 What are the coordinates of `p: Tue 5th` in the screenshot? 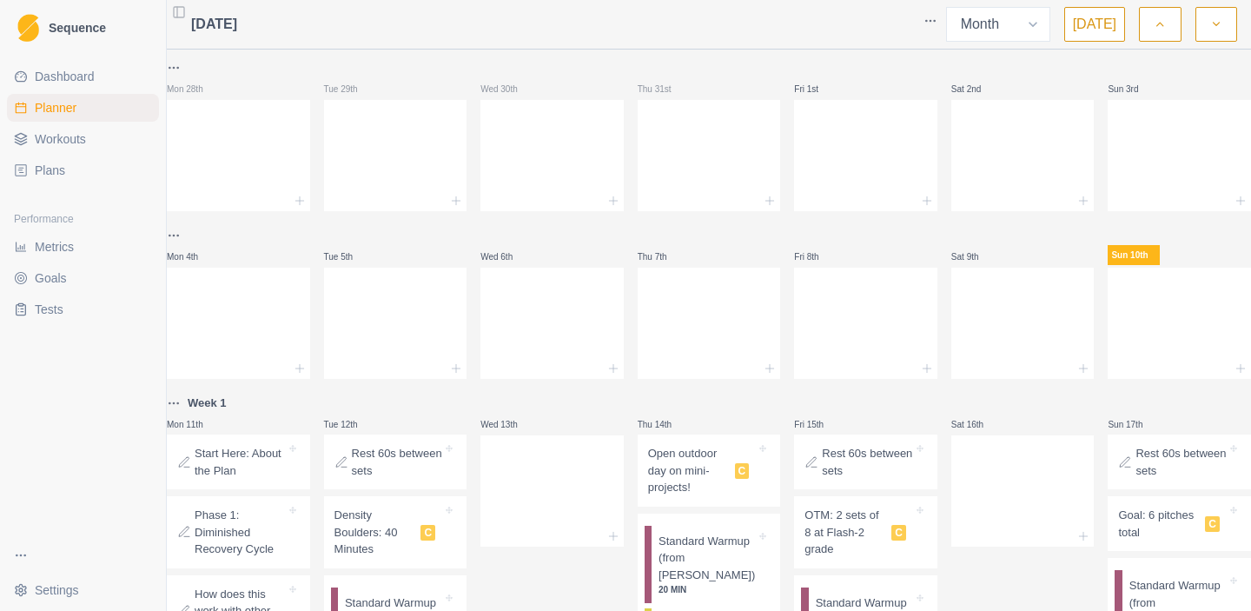 It's located at (350, 256).